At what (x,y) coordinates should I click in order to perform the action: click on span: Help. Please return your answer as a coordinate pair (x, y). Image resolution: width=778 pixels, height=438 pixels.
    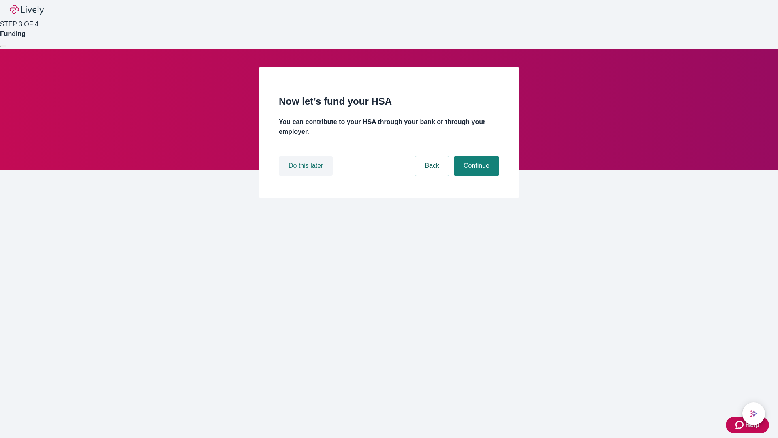
    Looking at the image, I should click on (752, 425).